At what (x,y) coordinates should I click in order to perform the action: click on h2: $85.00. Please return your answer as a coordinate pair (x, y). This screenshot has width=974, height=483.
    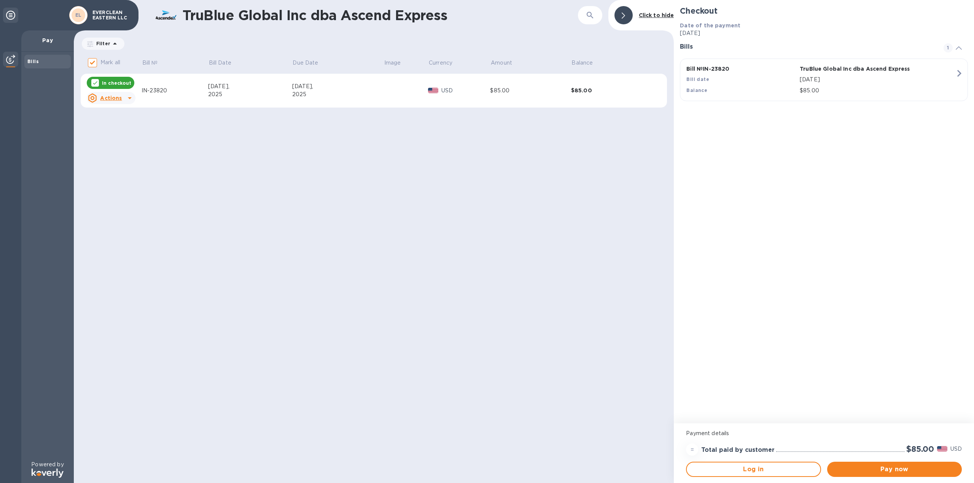
    Looking at the image, I should click on (920, 449).